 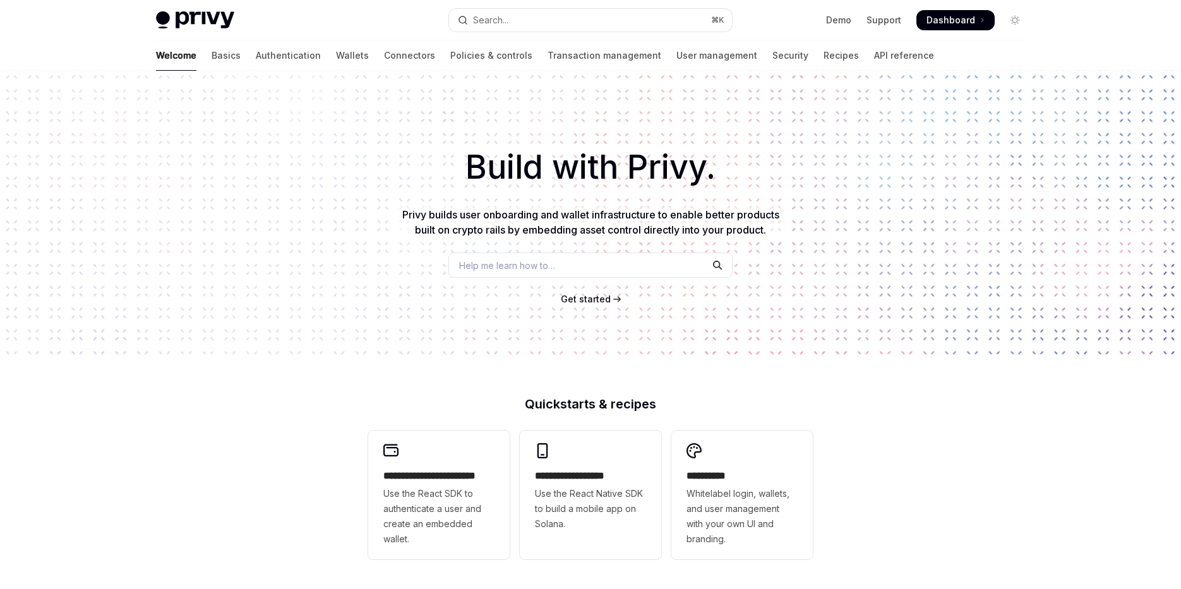 What do you see at coordinates (226, 56) in the screenshot?
I see `a: Basics` at bounding box center [226, 56].